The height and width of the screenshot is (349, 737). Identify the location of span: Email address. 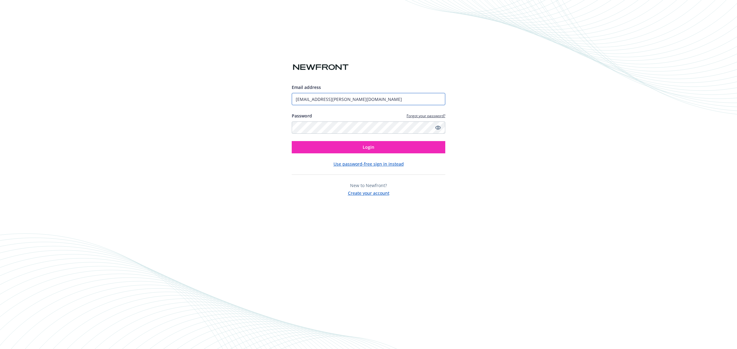
(306, 87).